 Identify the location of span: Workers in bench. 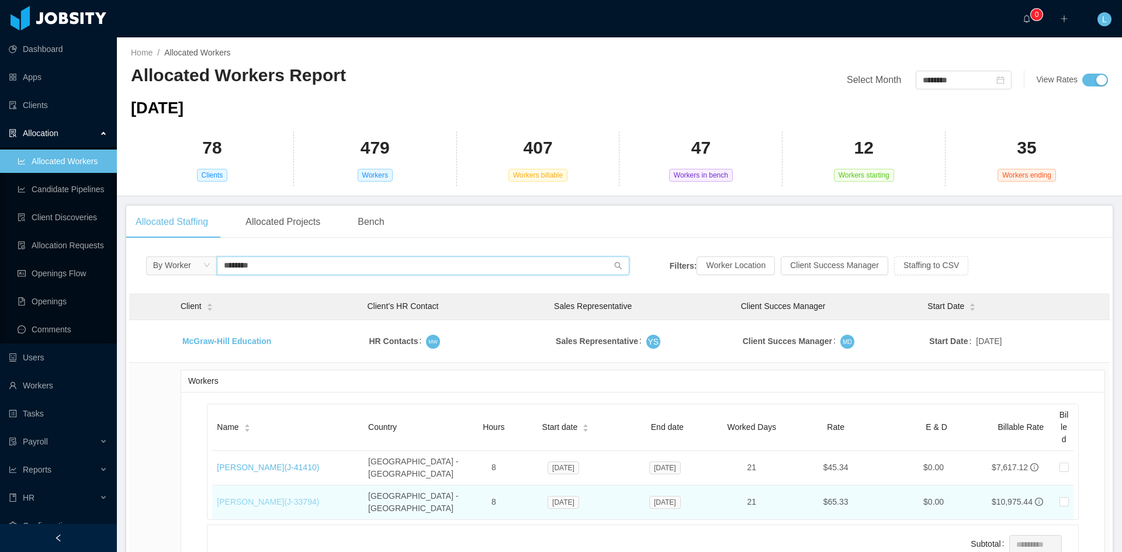
(701, 175).